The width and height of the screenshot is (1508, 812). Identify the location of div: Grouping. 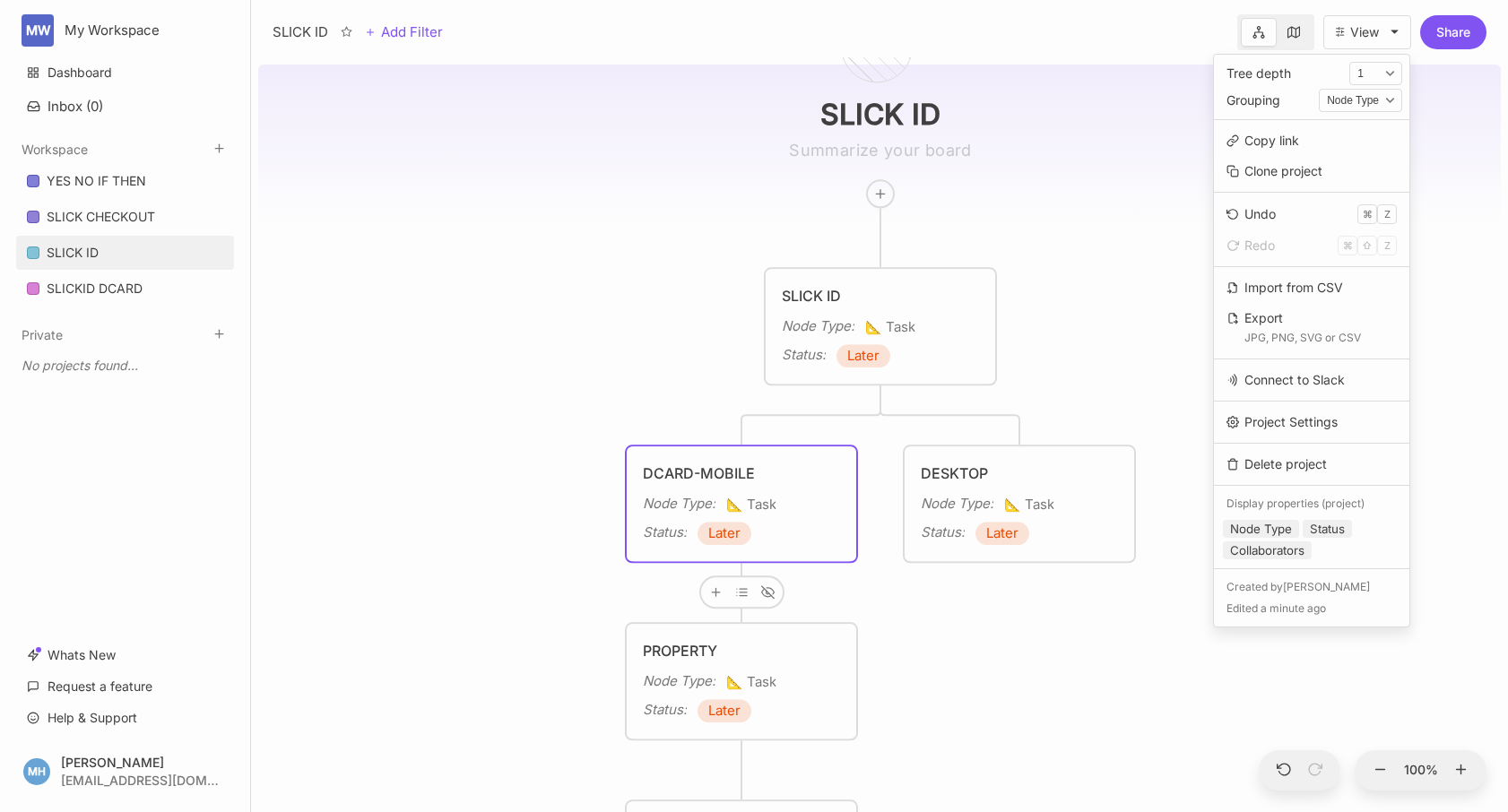
(1253, 100).